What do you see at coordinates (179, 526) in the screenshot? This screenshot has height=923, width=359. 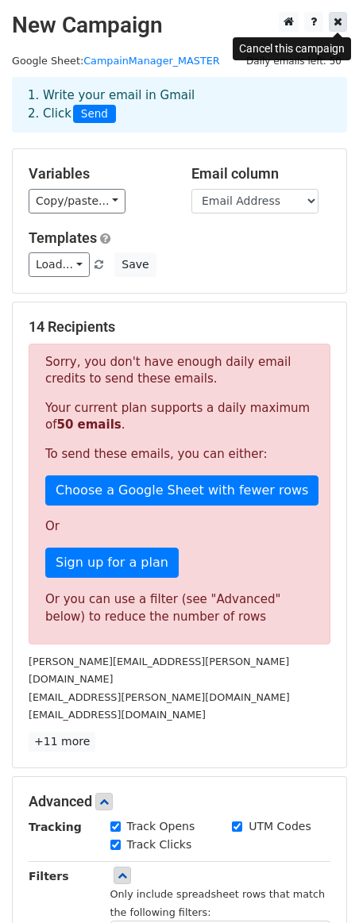 I see `p: Or` at bounding box center [179, 526].